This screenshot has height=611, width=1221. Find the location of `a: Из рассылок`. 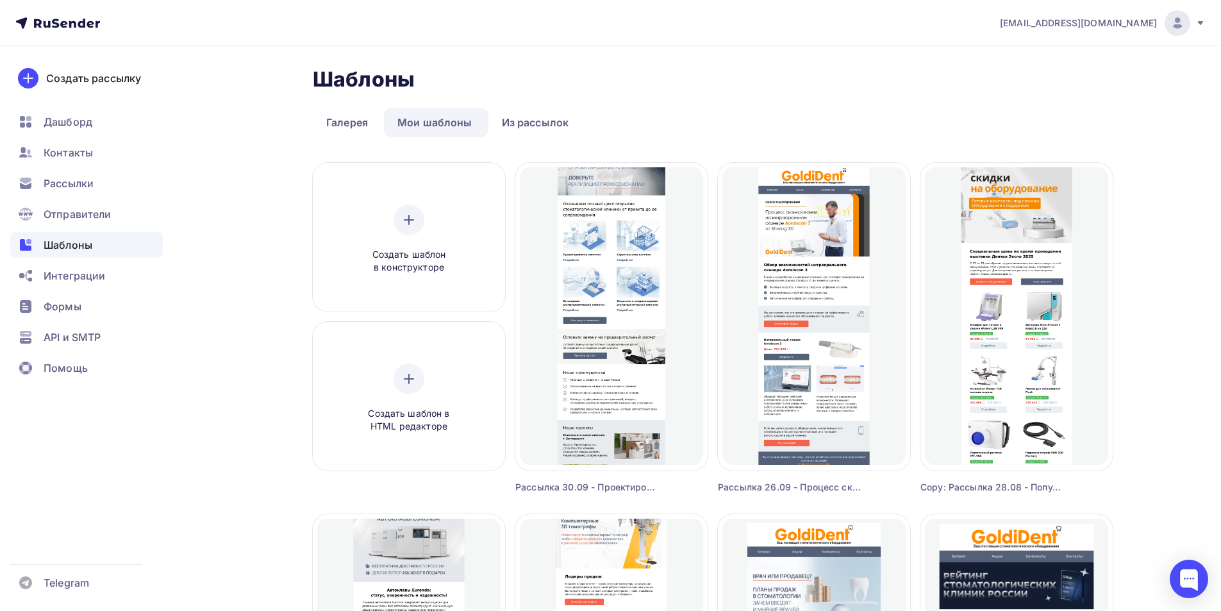

a: Из рассылок is located at coordinates (535, 122).